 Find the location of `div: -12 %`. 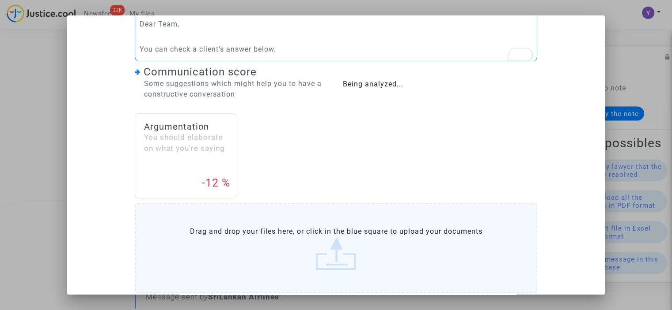

div: -12 % is located at coordinates (216, 183).